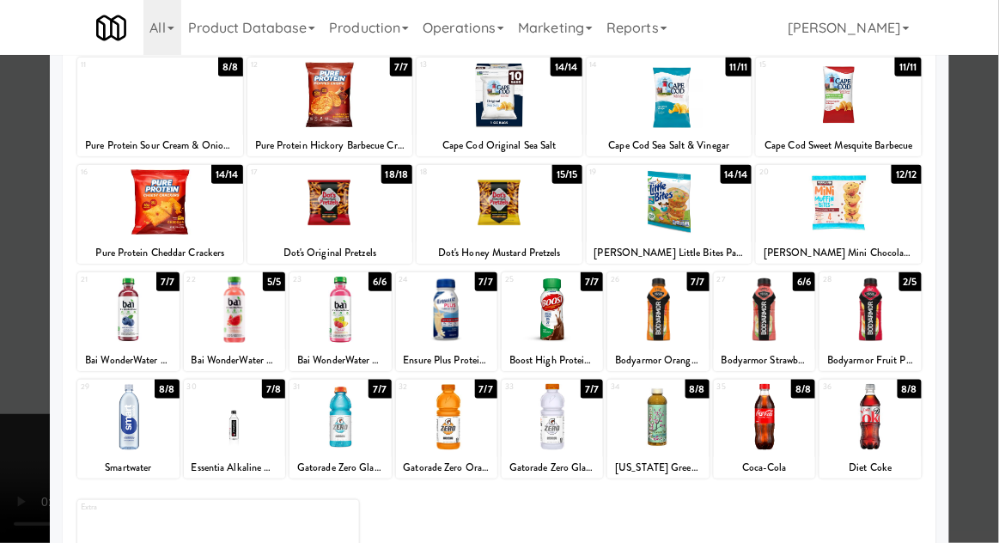 The width and height of the screenshot is (999, 543). Describe the element at coordinates (235, 321) in the screenshot. I see `div: 225/5Bai WonderWater Watermelon` at that location.